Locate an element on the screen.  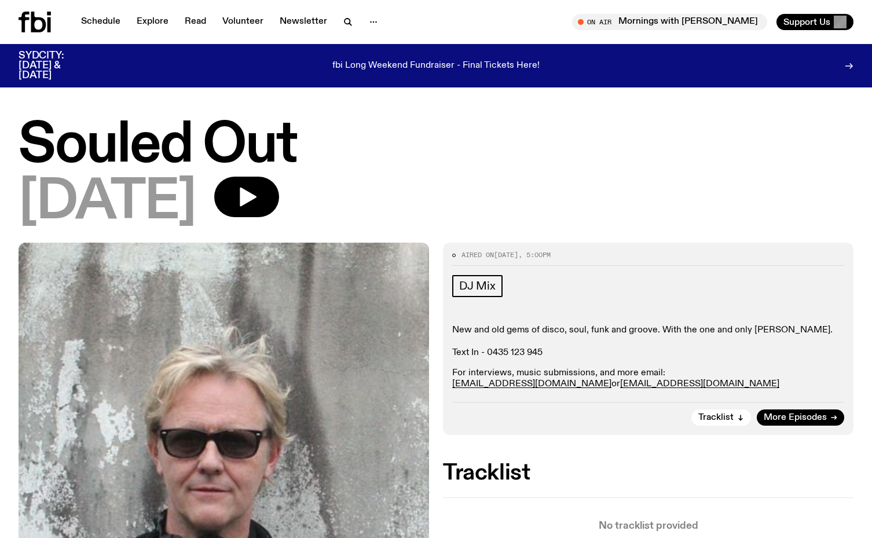
a: Newsletter is located at coordinates (303, 22).